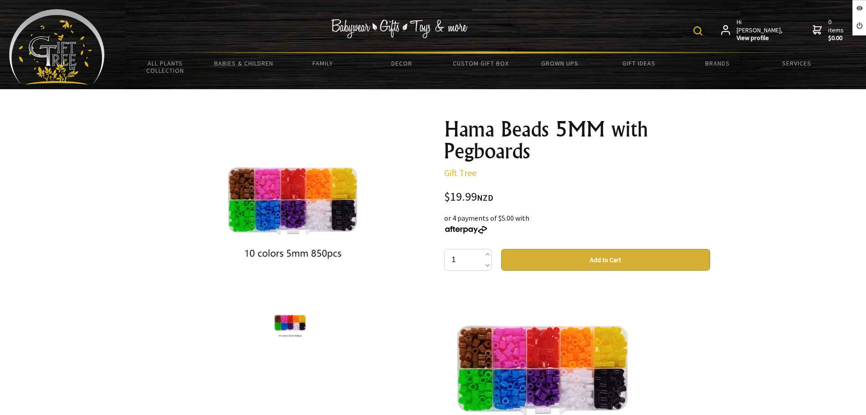 This screenshot has height=415, width=866. What do you see at coordinates (638, 63) in the screenshot?
I see `a: Gift Ideas` at bounding box center [638, 63].